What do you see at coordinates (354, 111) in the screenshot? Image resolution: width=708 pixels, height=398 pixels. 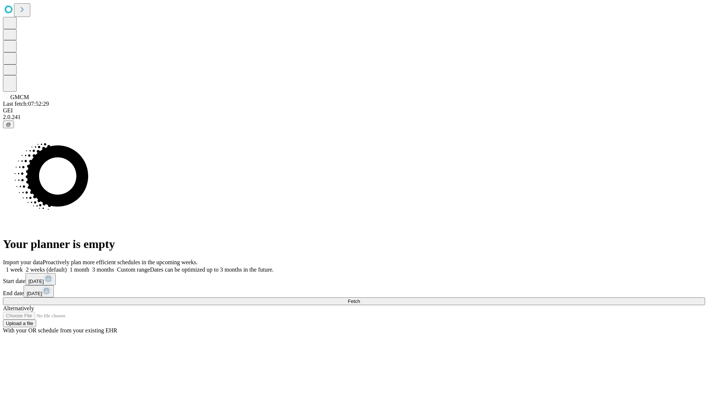 I see `div: GEI` at bounding box center [354, 111].